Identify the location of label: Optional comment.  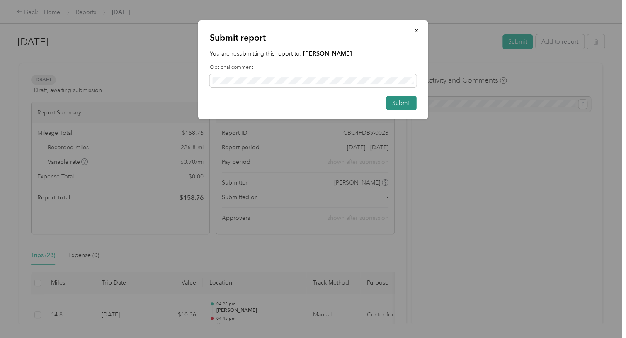
(313, 68).